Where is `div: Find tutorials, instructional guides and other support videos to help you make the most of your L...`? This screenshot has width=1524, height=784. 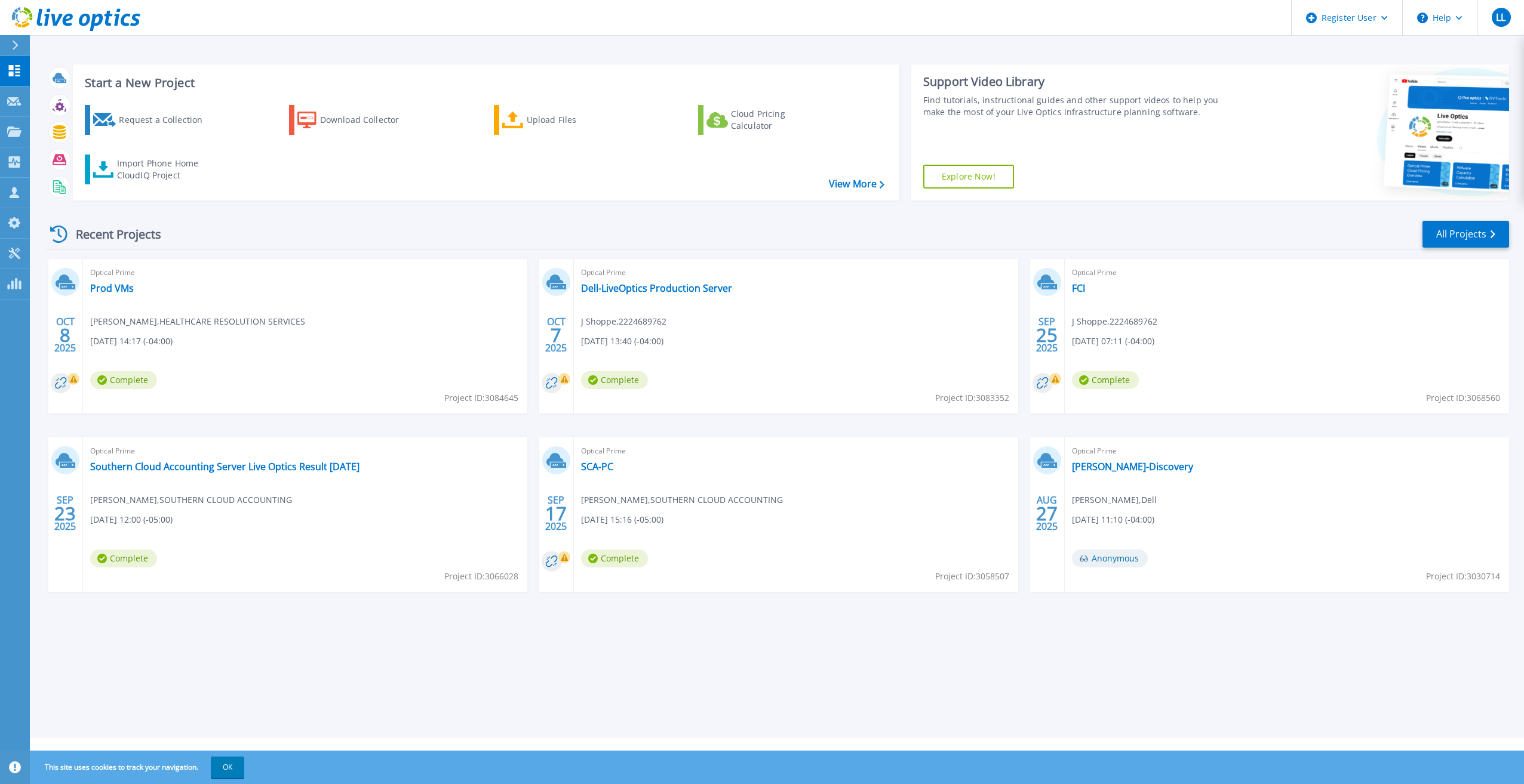
div: Find tutorials, instructional guides and other support videos to help you make the most of your L... is located at coordinates (1077, 106).